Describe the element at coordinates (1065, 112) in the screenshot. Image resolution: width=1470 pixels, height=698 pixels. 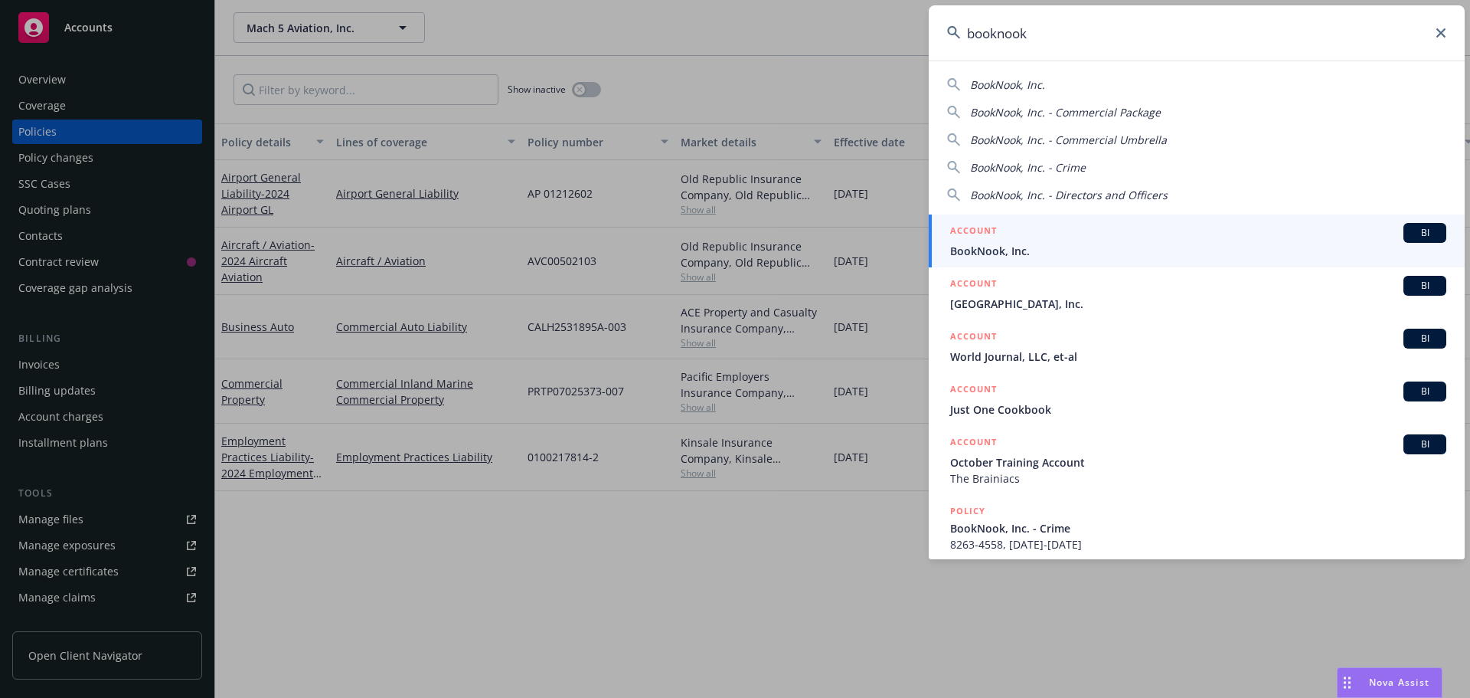
I see `span: BookNook, Inc. - Commercial Package` at that location.